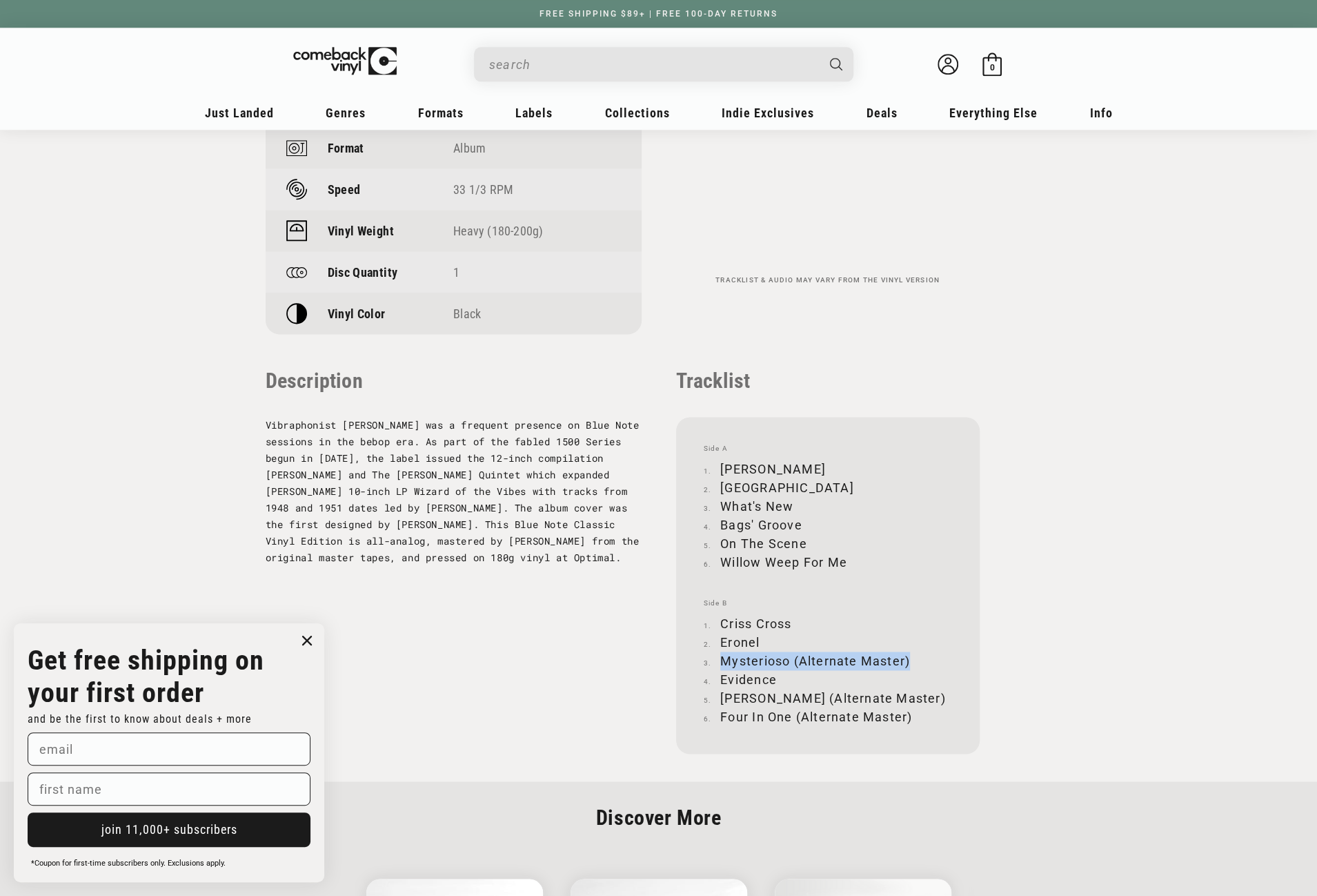 The height and width of the screenshot is (896, 1317). What do you see at coordinates (307, 640) in the screenshot?
I see `button: Close dialog` at bounding box center [307, 640].